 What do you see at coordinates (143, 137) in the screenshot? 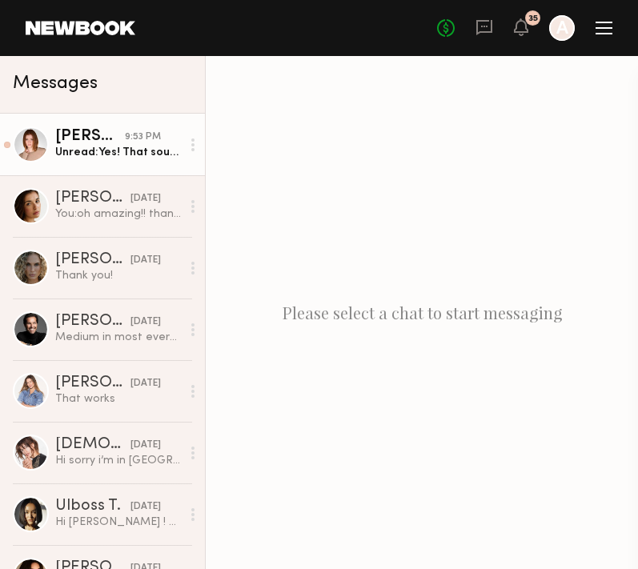
I see `div: 9:53 PM` at bounding box center [143, 137].